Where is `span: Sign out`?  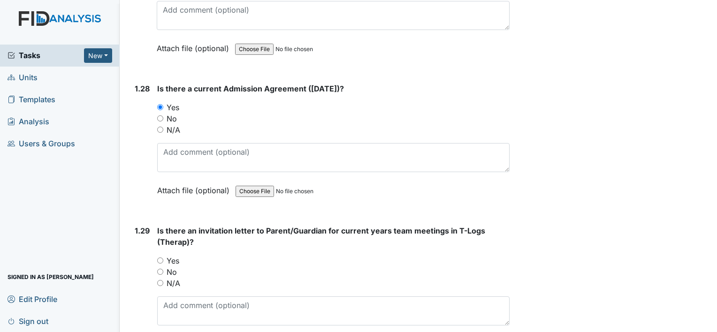
span: Sign out is located at coordinates (28, 321).